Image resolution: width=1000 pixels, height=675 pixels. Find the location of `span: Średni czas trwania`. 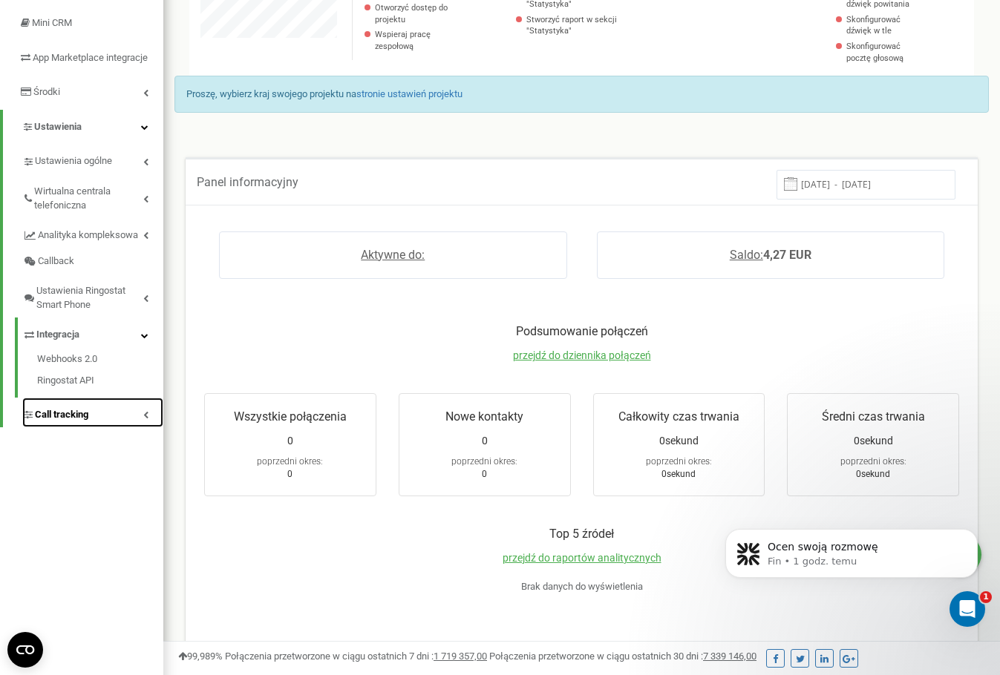

span: Średni czas trwania is located at coordinates (873, 416).